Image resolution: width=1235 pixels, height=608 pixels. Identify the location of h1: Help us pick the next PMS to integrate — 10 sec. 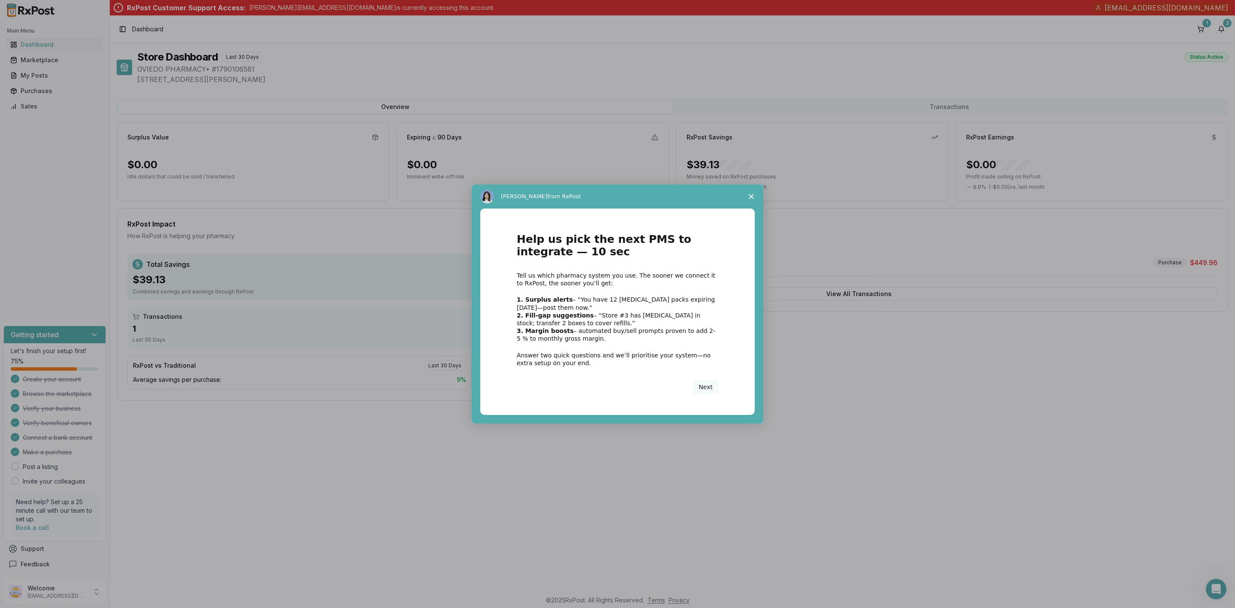
(617, 248).